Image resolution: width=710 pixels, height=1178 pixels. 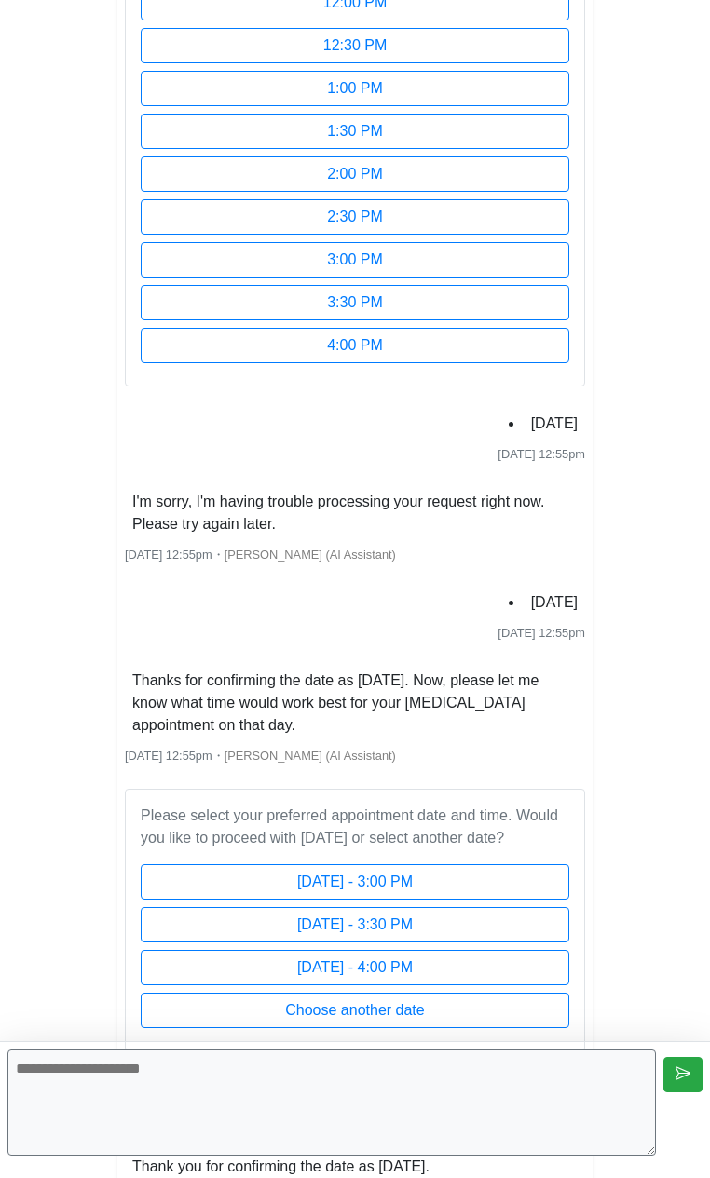 I want to click on li: I'm sorry, I'm having trouble processing your request right now. Please try again later., so click(x=355, y=513).